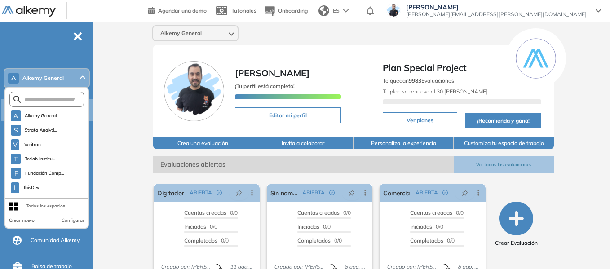  I want to click on span: S, so click(16, 130).